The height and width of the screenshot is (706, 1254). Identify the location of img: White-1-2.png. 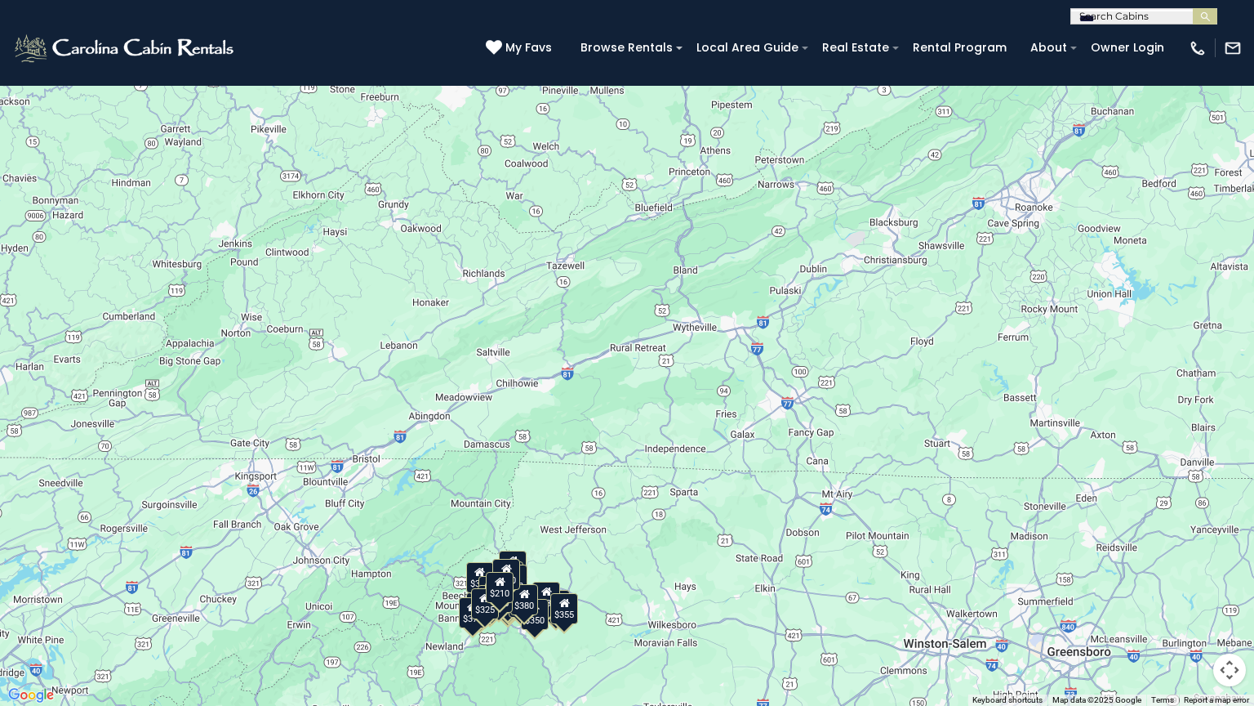
(125, 48).